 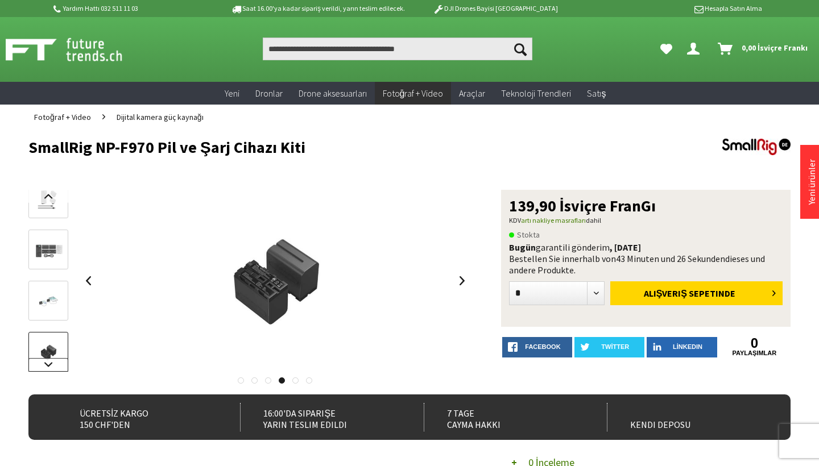 What do you see at coordinates (596, 93) in the screenshot?
I see `span: Satış` at bounding box center [596, 93].